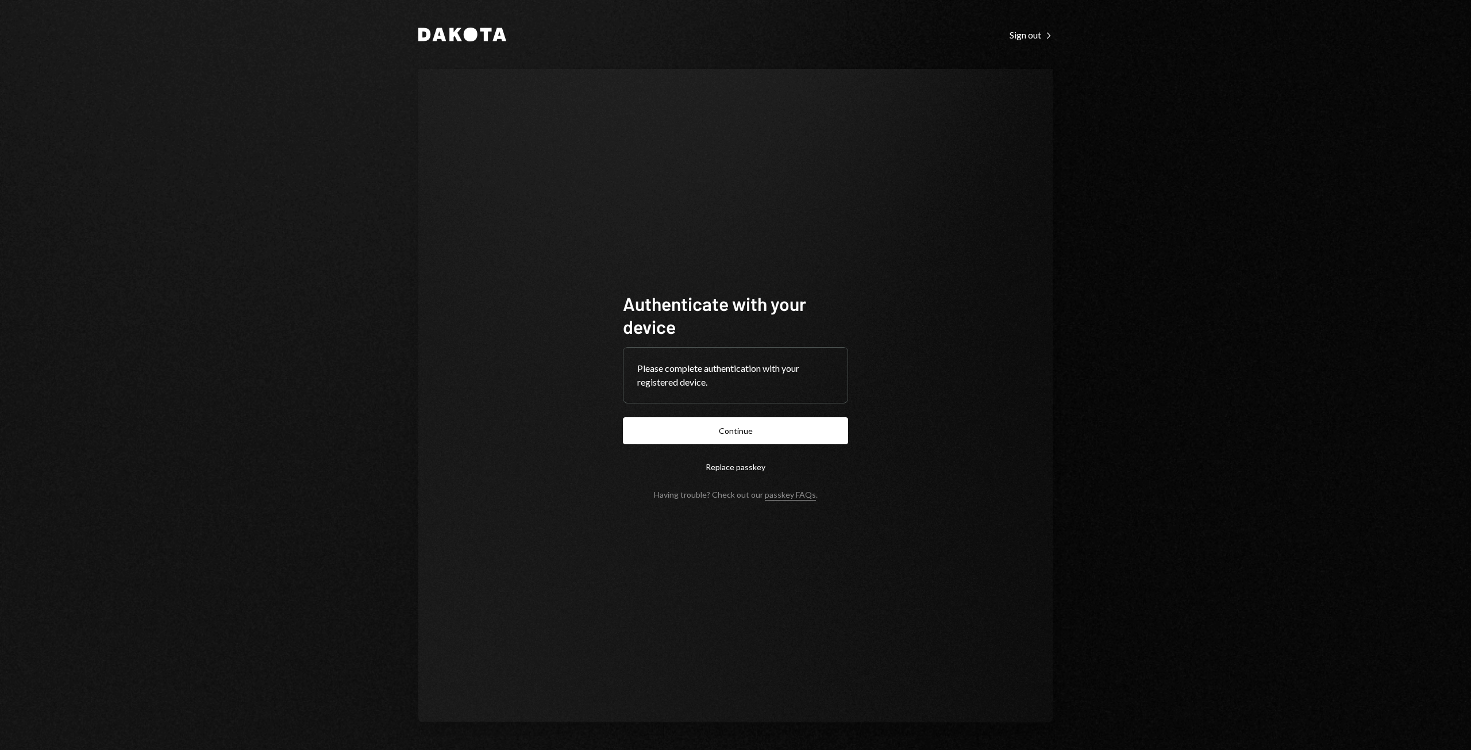 The image size is (1471, 750). What do you see at coordinates (736, 467) in the screenshot?
I see `button: Replace passkey` at bounding box center [736, 467].